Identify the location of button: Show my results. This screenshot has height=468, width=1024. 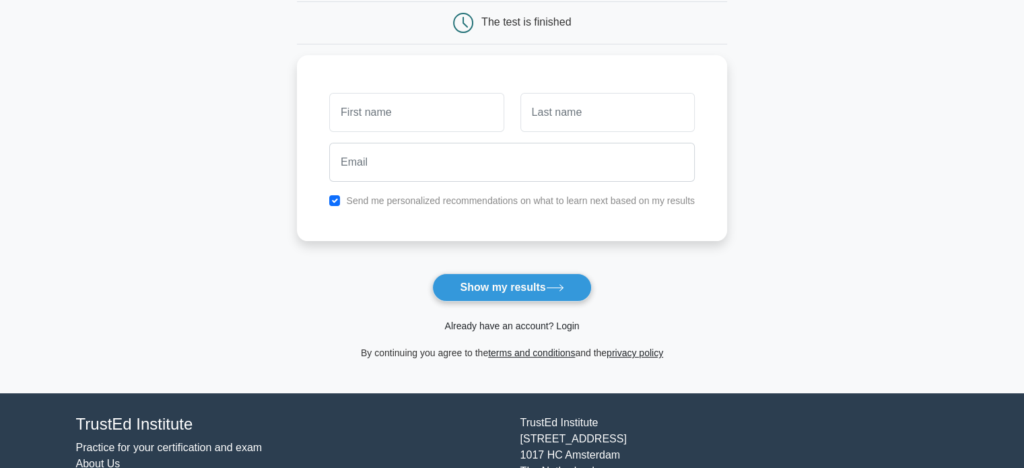
(512, 288).